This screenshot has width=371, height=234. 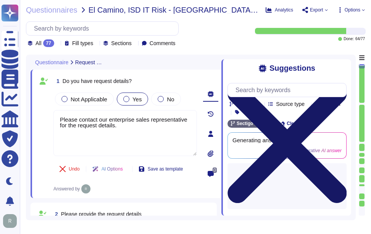 I want to click on span: Questionnaire, so click(x=52, y=62).